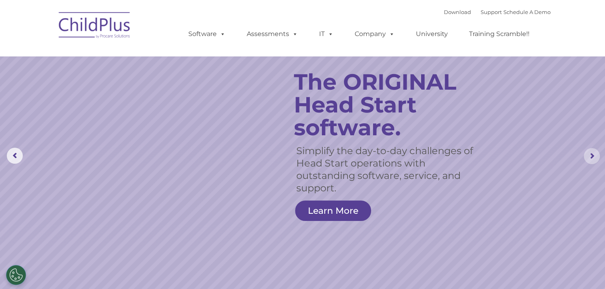 The height and width of the screenshot is (289, 605). I want to click on button: Cookies Settings, so click(16, 275).